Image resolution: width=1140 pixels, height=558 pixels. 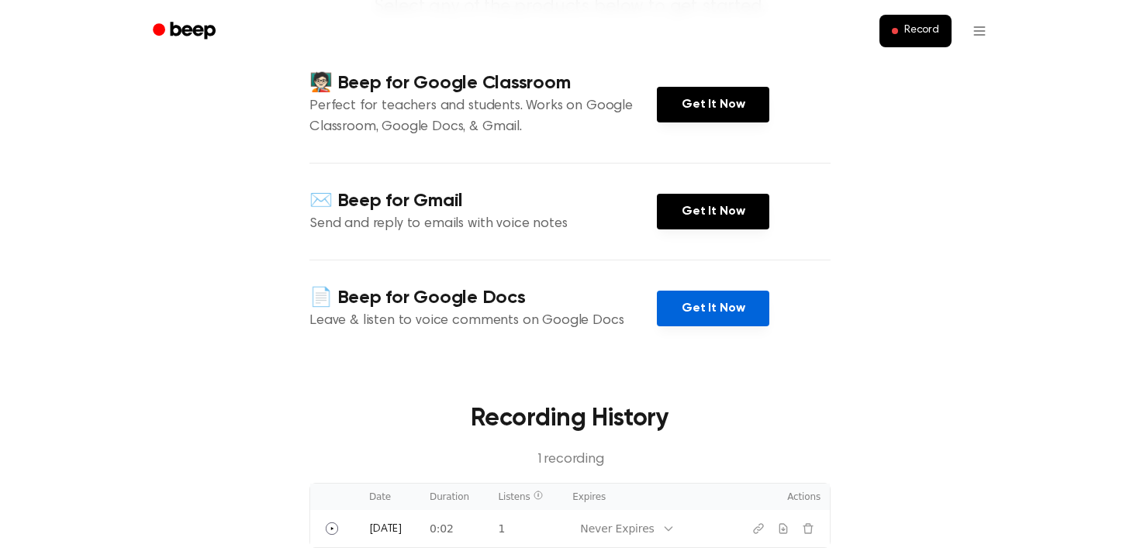 What do you see at coordinates (483, 117) in the screenshot?
I see `p: Perfect for teachers and students. Works on Google Classroom, Google Docs, & Gmail.` at bounding box center [483, 117].